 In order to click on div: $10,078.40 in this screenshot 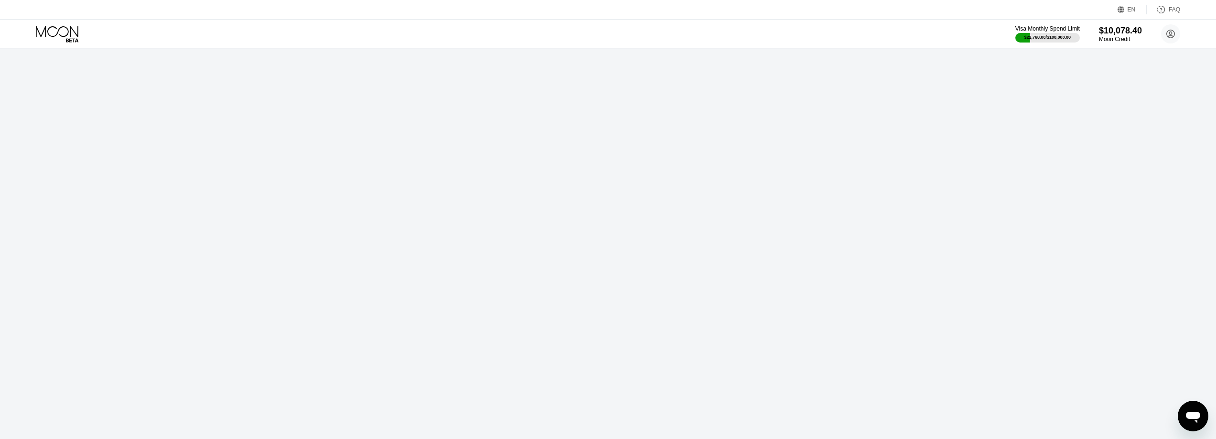, I will do `click(1120, 31)`.